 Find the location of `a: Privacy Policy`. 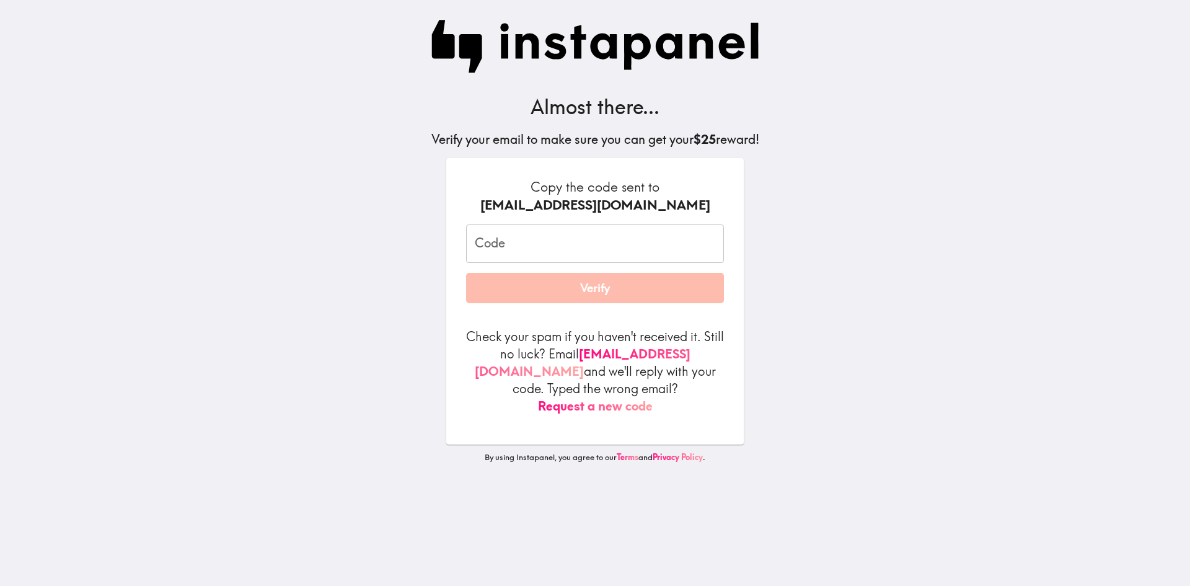

a: Privacy Policy is located at coordinates (678, 457).